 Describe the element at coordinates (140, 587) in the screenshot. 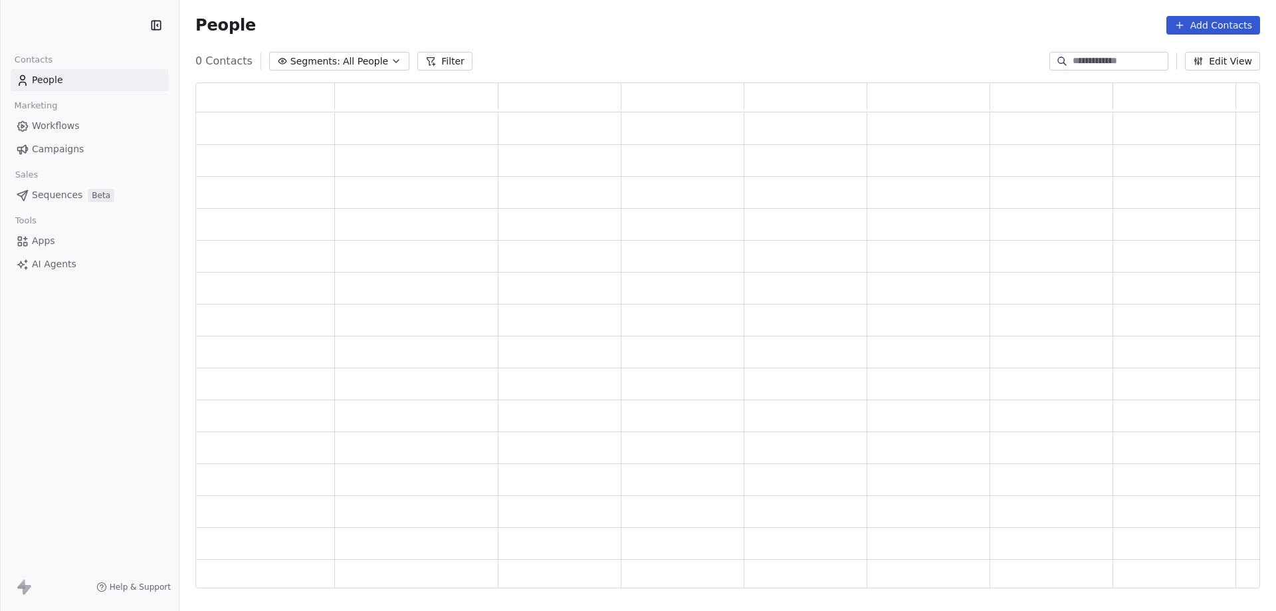

I see `span: Help & Support` at that location.